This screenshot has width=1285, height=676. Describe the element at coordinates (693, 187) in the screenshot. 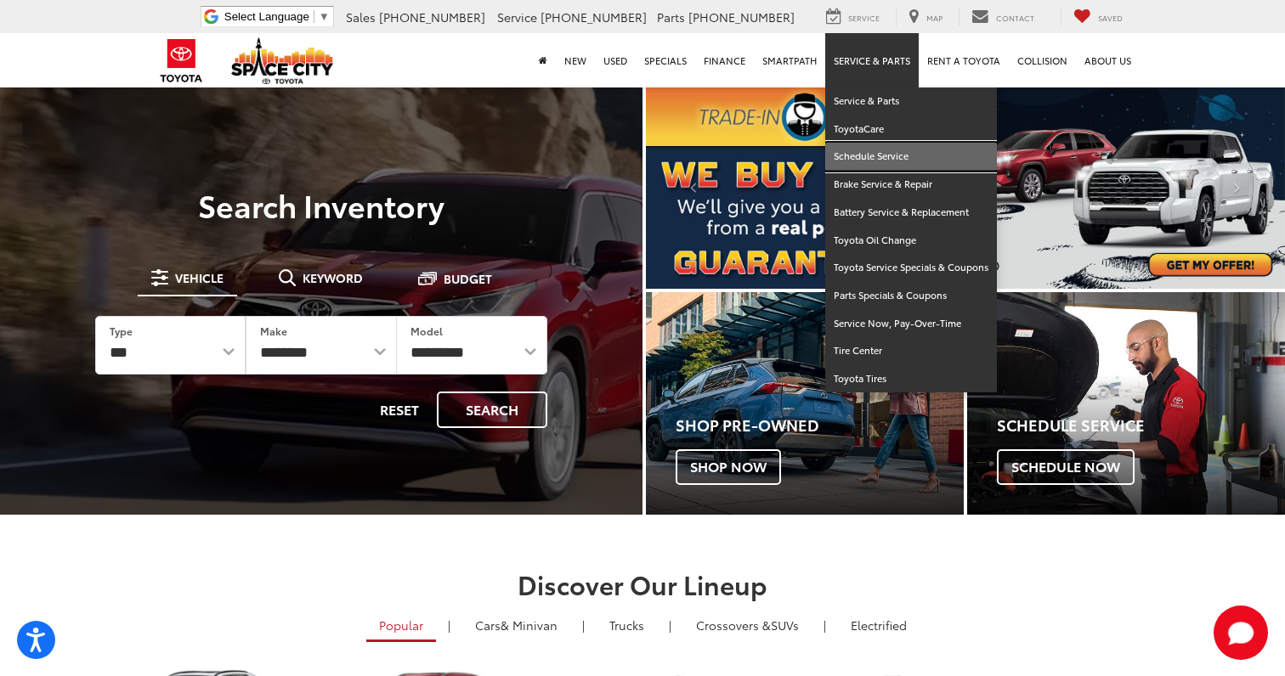

I see `button: Click to view previous picture.` at that location.